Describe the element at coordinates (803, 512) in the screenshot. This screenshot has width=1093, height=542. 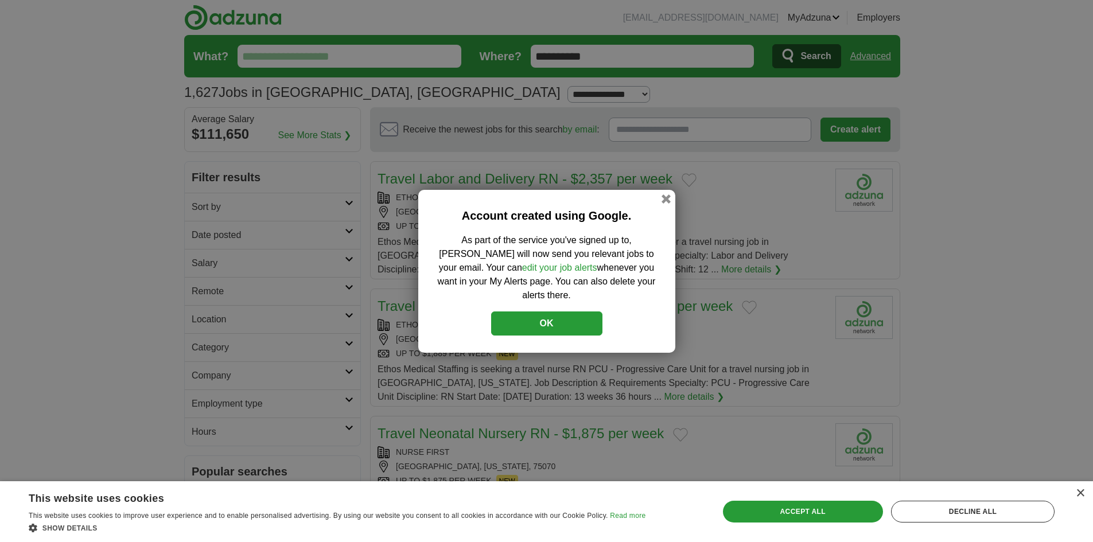
I see `div: Accept all` at that location.